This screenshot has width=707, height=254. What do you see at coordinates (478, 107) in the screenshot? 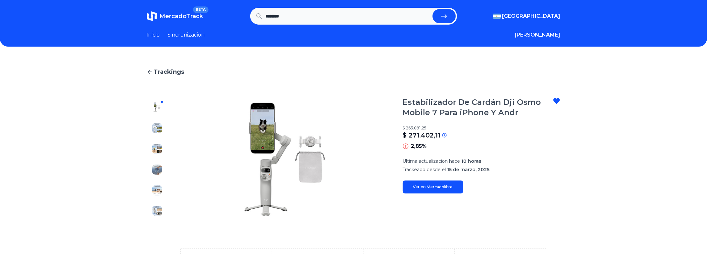
I see `h1: Estabilizador De Cardán Dji Osmo Mobile 7 Para iPhone Y Andr` at bounding box center [478, 107].